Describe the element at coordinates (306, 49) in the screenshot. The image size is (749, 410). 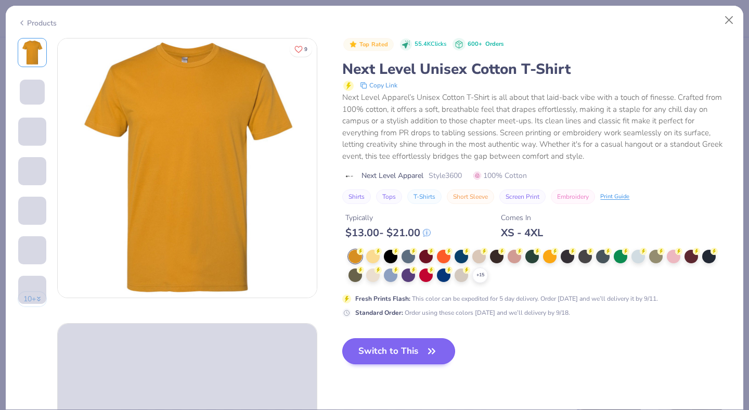
I see `span: 9` at that location.